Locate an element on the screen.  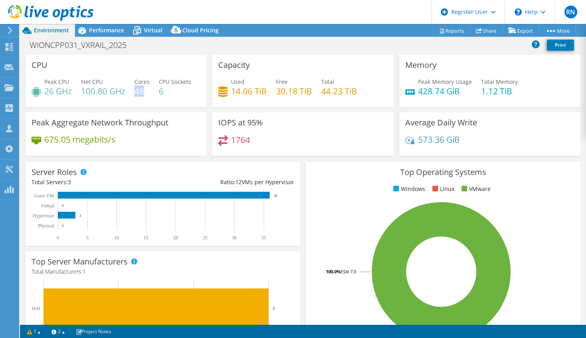
span: Total Memory is located at coordinates (500, 81).